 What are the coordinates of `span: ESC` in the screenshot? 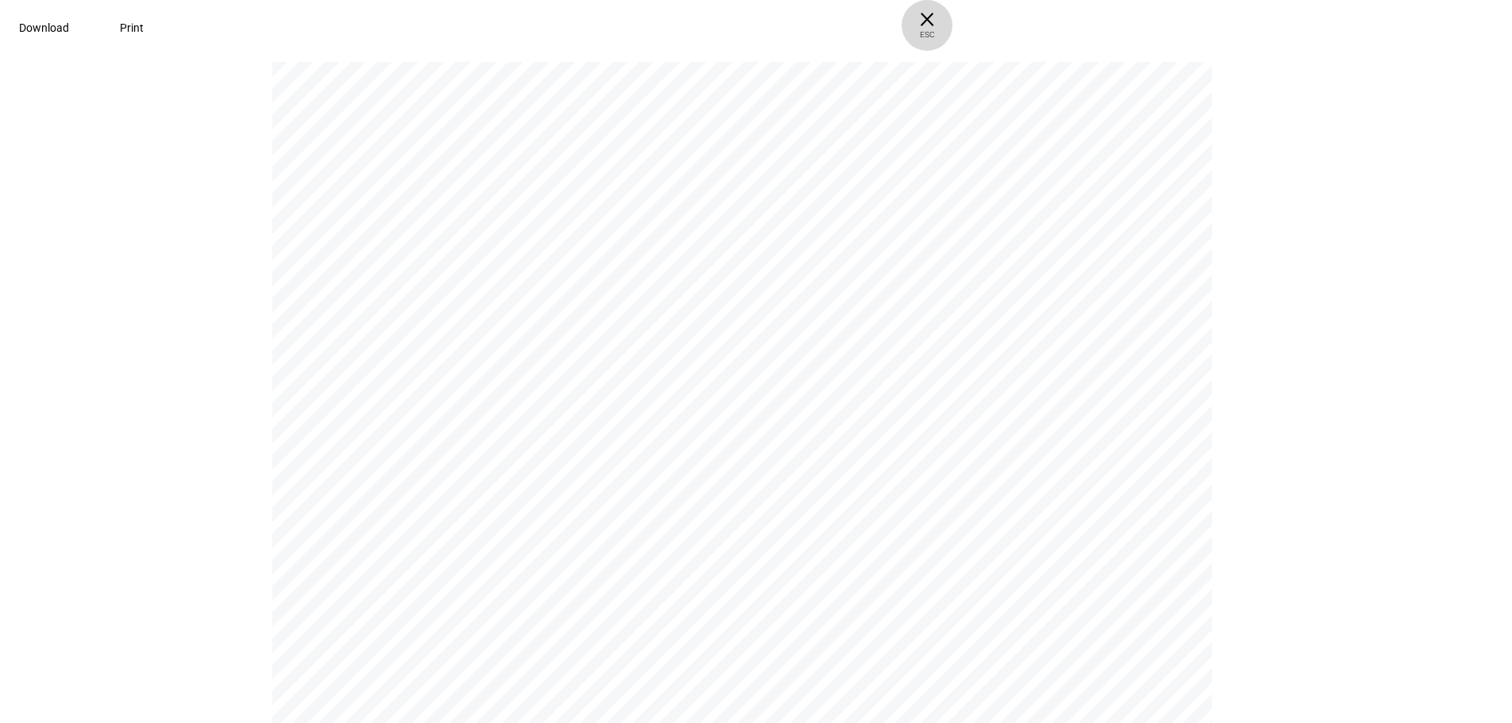 It's located at (927, 29).